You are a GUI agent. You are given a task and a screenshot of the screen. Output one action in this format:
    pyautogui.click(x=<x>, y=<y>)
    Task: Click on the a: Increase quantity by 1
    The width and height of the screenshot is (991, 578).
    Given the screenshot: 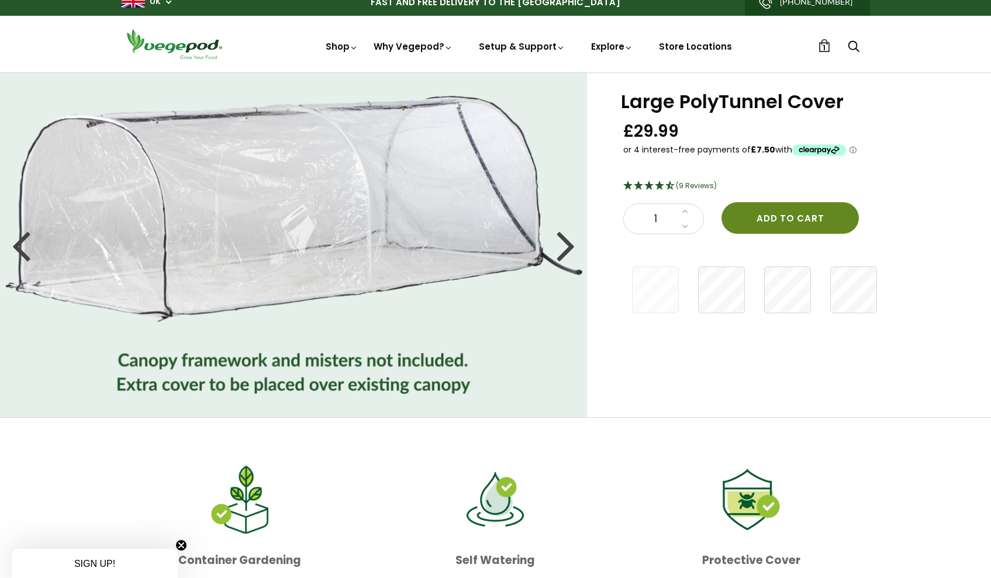 What is the action you would take?
    pyautogui.click(x=685, y=212)
    